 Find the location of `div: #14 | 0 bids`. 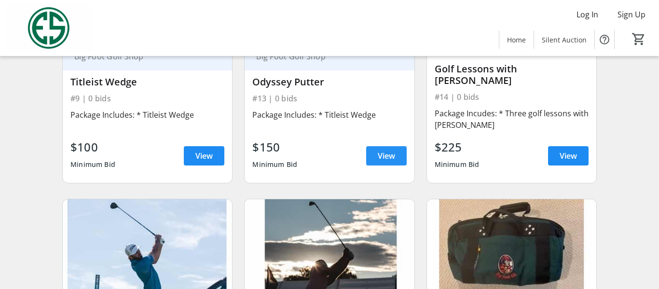

div: #14 | 0 bids is located at coordinates (511, 97).